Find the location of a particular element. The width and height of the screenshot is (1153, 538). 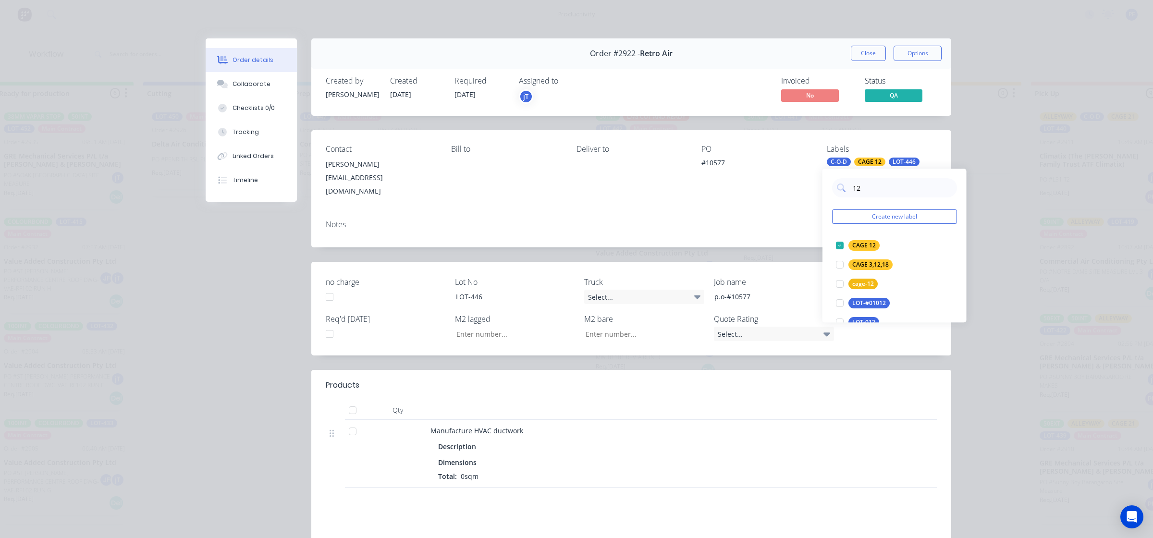

div: Status is located at coordinates (901, 81).